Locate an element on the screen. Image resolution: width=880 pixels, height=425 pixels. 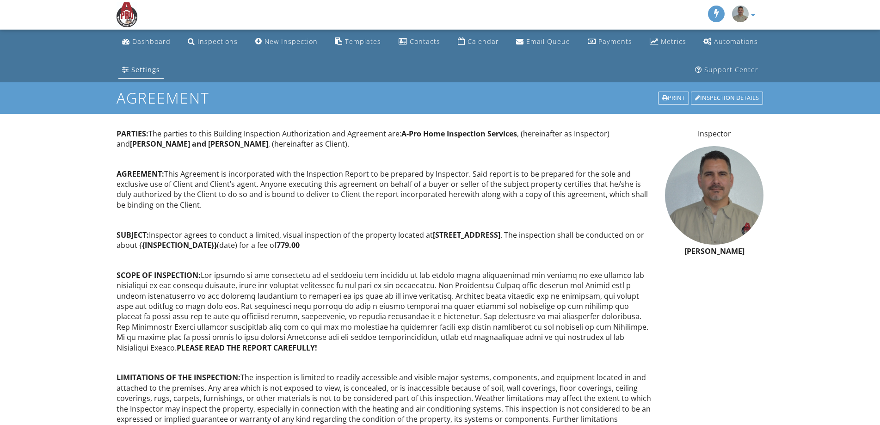
strong: PLEASE READ THE REPORT CAREFULLY! is located at coordinates (247, 348).